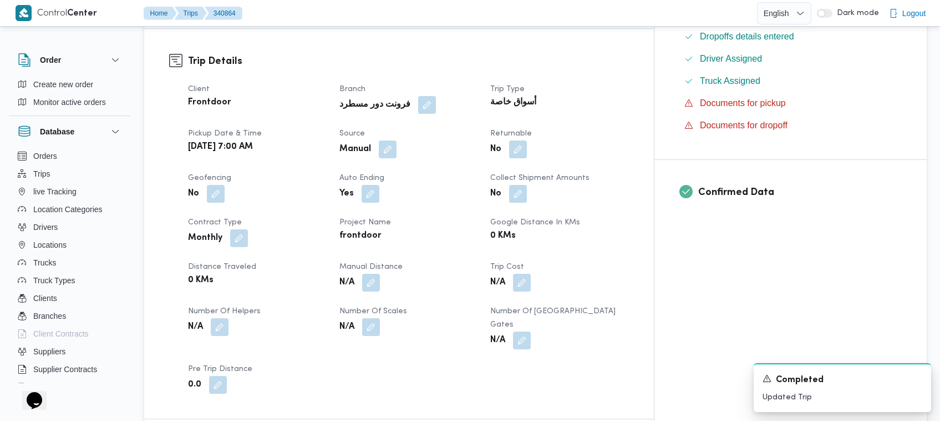 The height and width of the screenshot is (421, 940). What do you see at coordinates (225, 133) in the screenshot?
I see `span: Pickup date & time` at bounding box center [225, 133].